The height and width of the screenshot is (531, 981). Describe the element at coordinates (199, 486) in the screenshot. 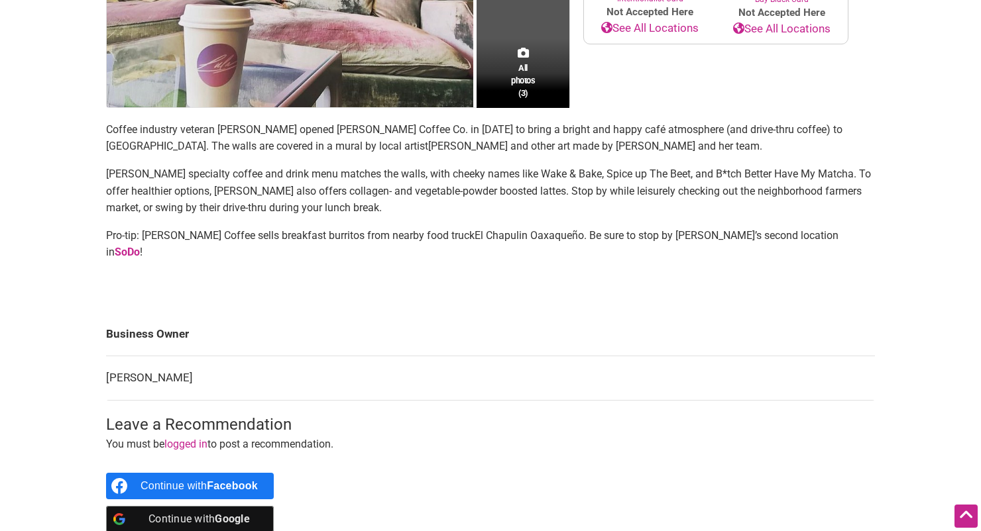

I see `div: Continue with` at that location.